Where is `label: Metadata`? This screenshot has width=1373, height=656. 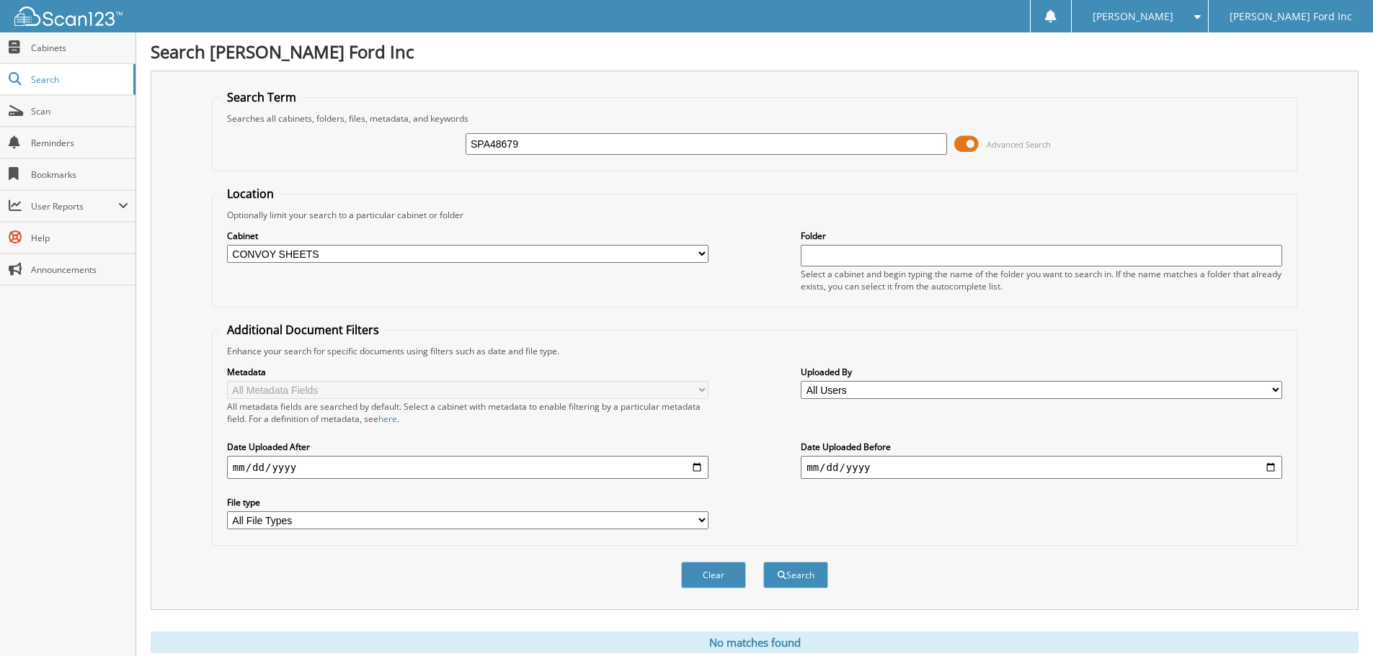 label: Metadata is located at coordinates (468, 372).